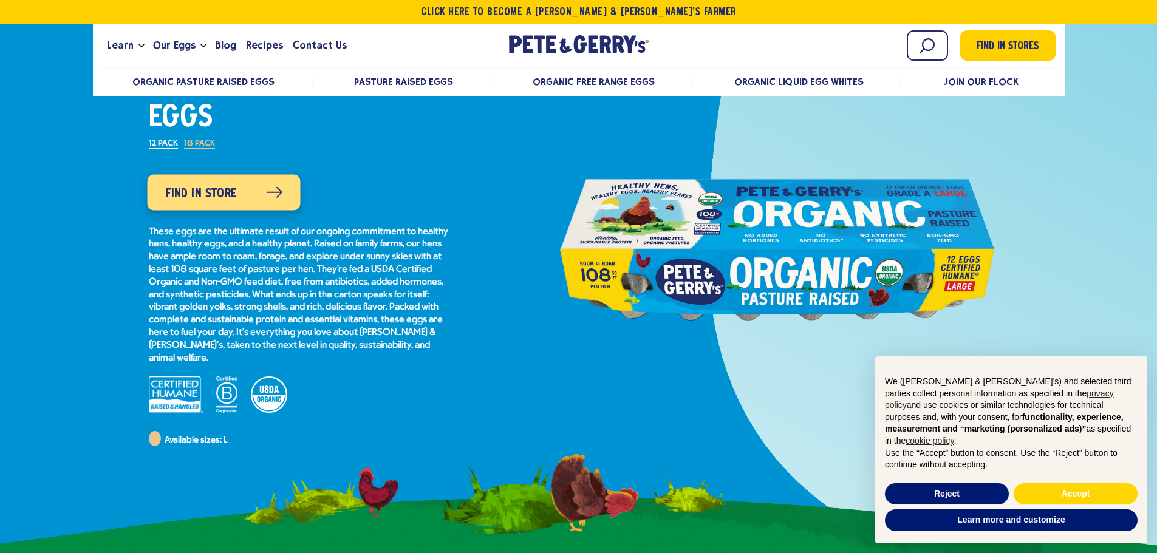 The image size is (1157, 553). What do you see at coordinates (264, 46) in the screenshot?
I see `a: Recipes` at bounding box center [264, 46].